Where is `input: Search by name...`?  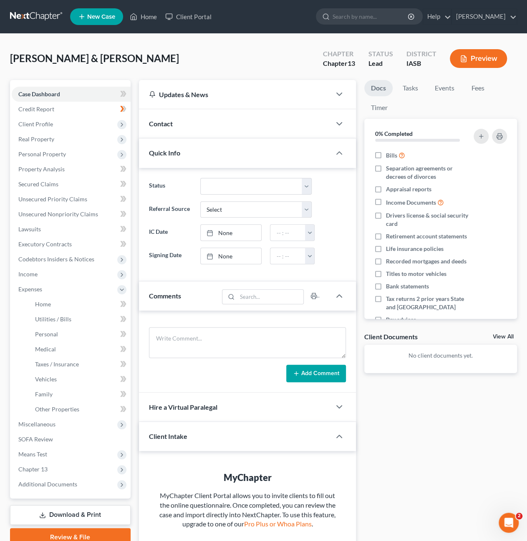
input: Search by name... is located at coordinates (370, 16).